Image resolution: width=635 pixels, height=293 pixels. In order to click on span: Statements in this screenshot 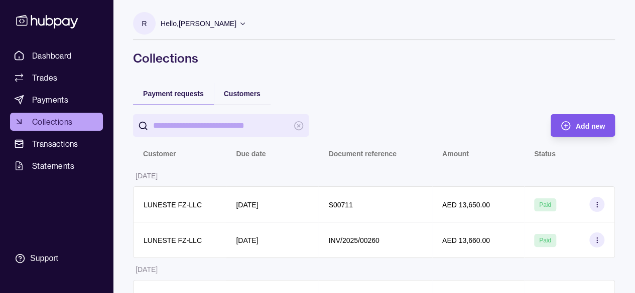, I will do `click(53, 166)`.